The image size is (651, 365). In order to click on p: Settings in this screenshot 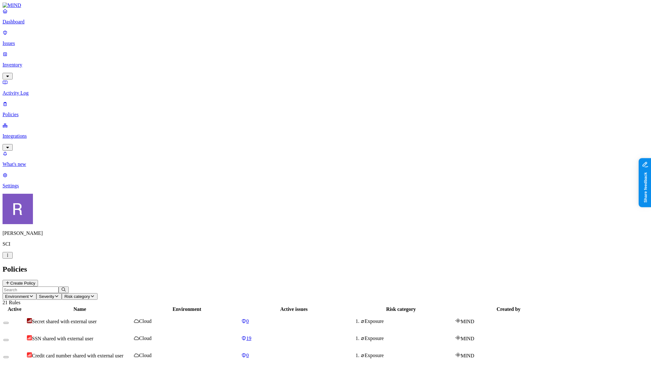, I will do `click(325, 186)`.